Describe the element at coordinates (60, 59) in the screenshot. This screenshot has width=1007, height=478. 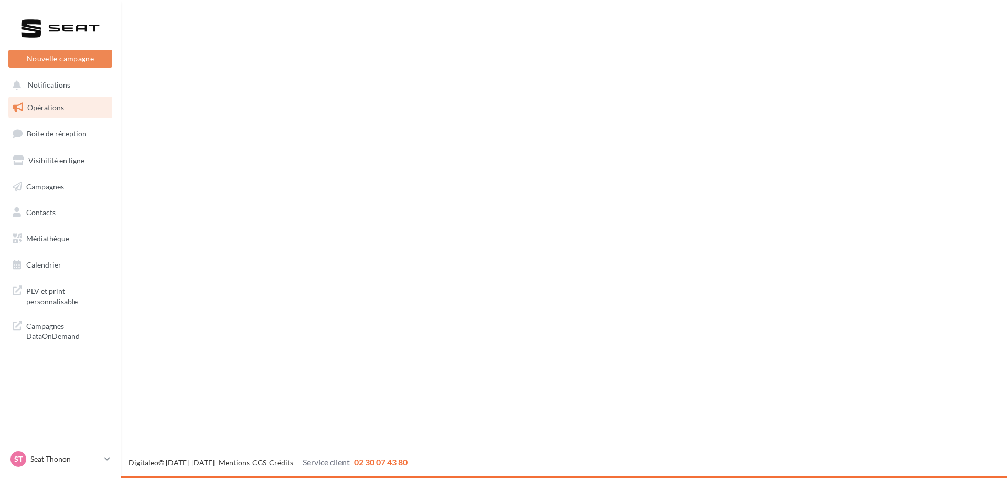
I see `button: Nouvelle campagne` at that location.